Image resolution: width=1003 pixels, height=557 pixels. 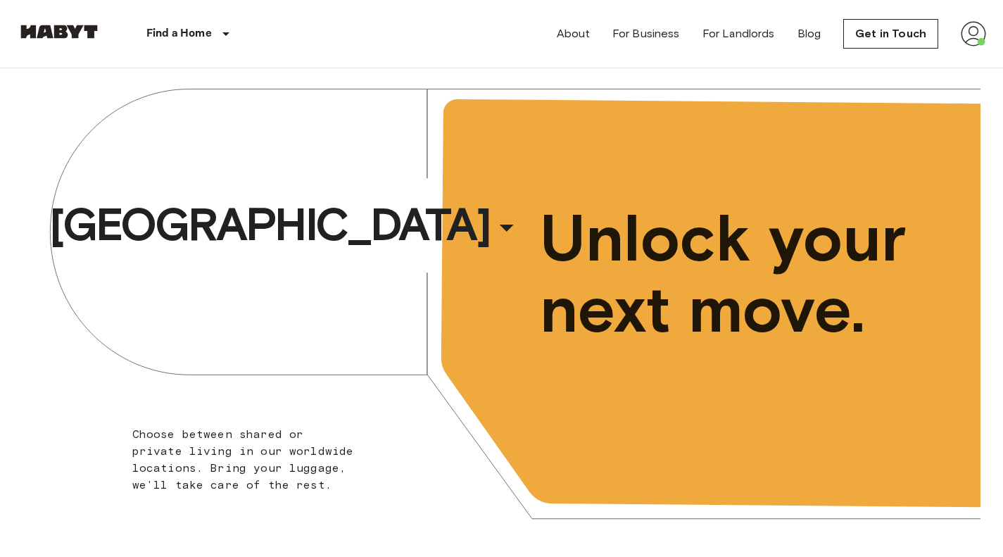 What do you see at coordinates (646, 34) in the screenshot?
I see `a: For Business` at bounding box center [646, 34].